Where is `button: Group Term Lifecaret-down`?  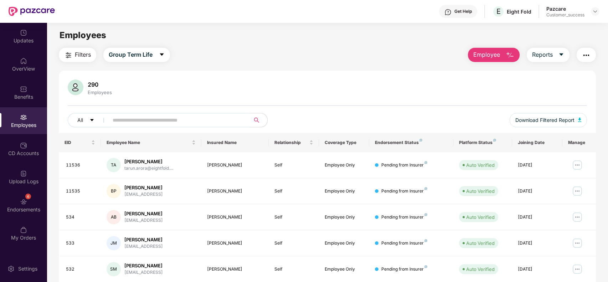
button: Group Term Lifecaret-down is located at coordinates (137, 55).